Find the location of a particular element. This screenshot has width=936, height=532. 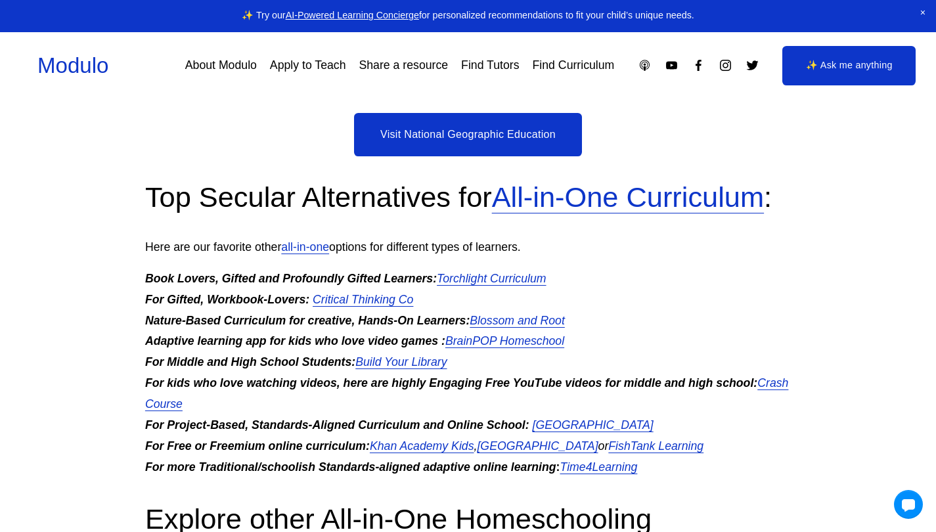

em: FishTank Learning is located at coordinates (655, 446).